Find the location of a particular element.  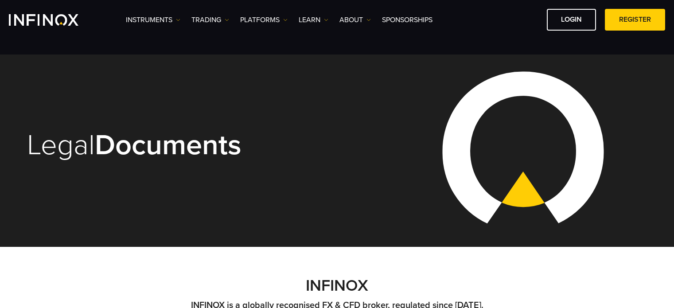

strong: INFINOX is located at coordinates (337, 285).